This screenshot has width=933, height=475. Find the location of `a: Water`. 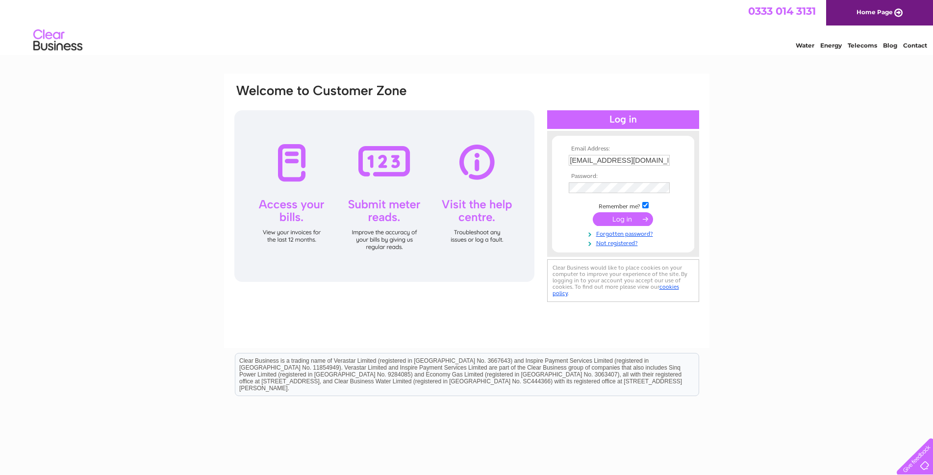

a: Water is located at coordinates (805, 45).